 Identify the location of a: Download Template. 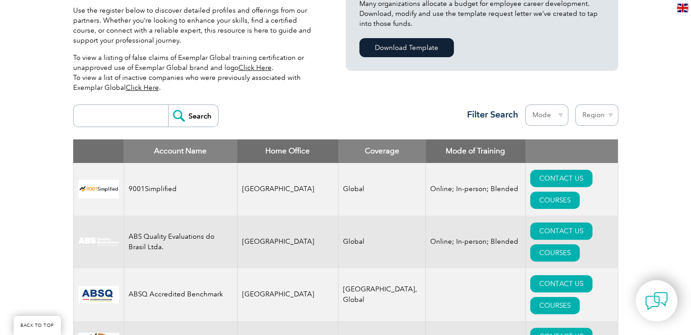
(407, 48).